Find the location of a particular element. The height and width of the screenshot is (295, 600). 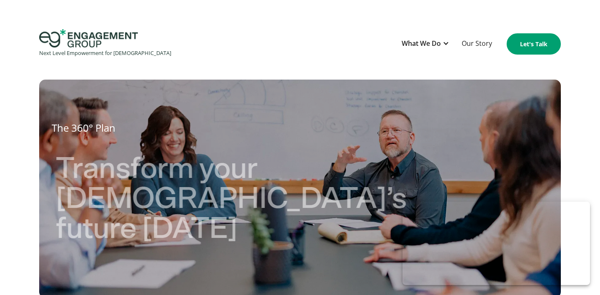

a: Let's Talk is located at coordinates (534, 44).